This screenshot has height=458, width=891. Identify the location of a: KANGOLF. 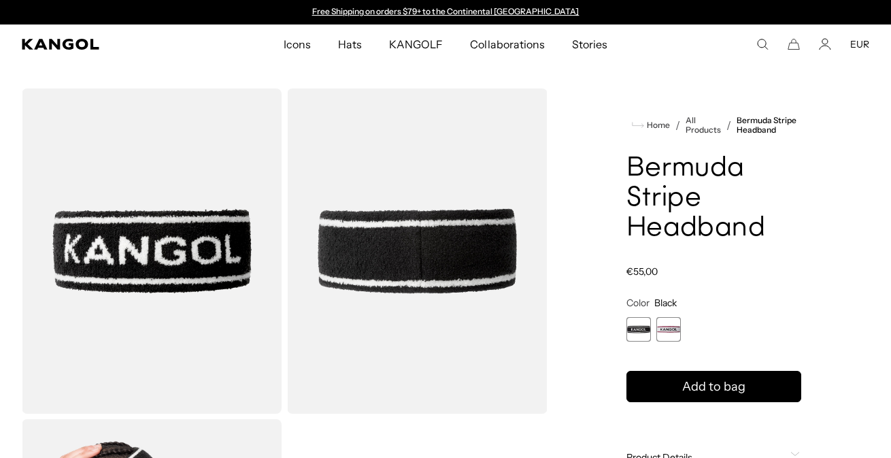
(416, 44).